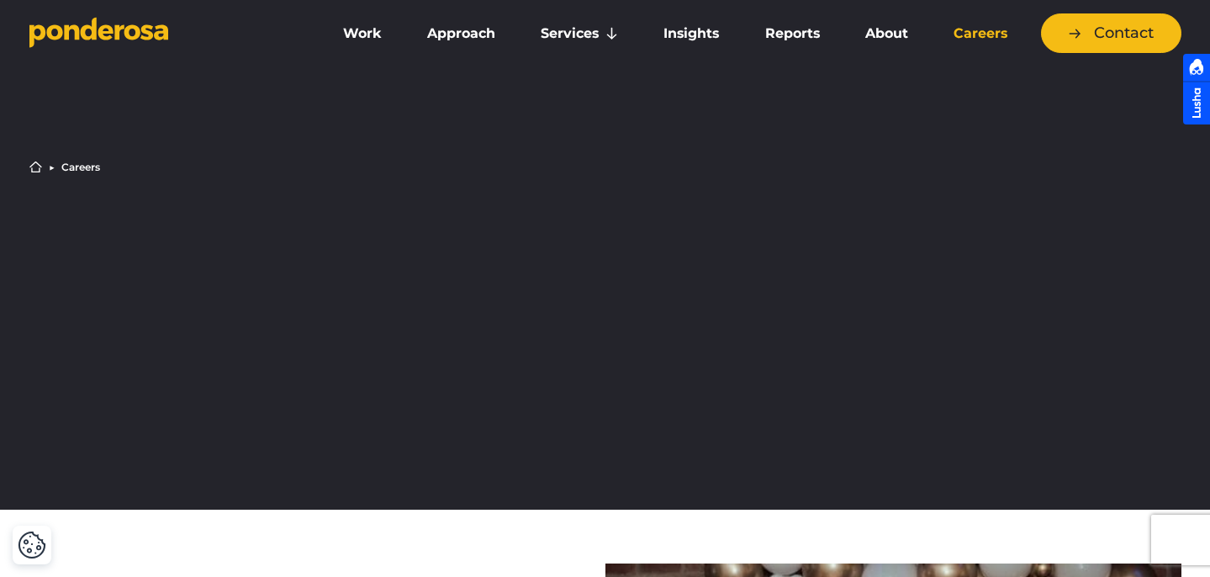 The height and width of the screenshot is (577, 1210). What do you see at coordinates (32, 545) in the screenshot?
I see `button: Cookie Settings` at bounding box center [32, 545].